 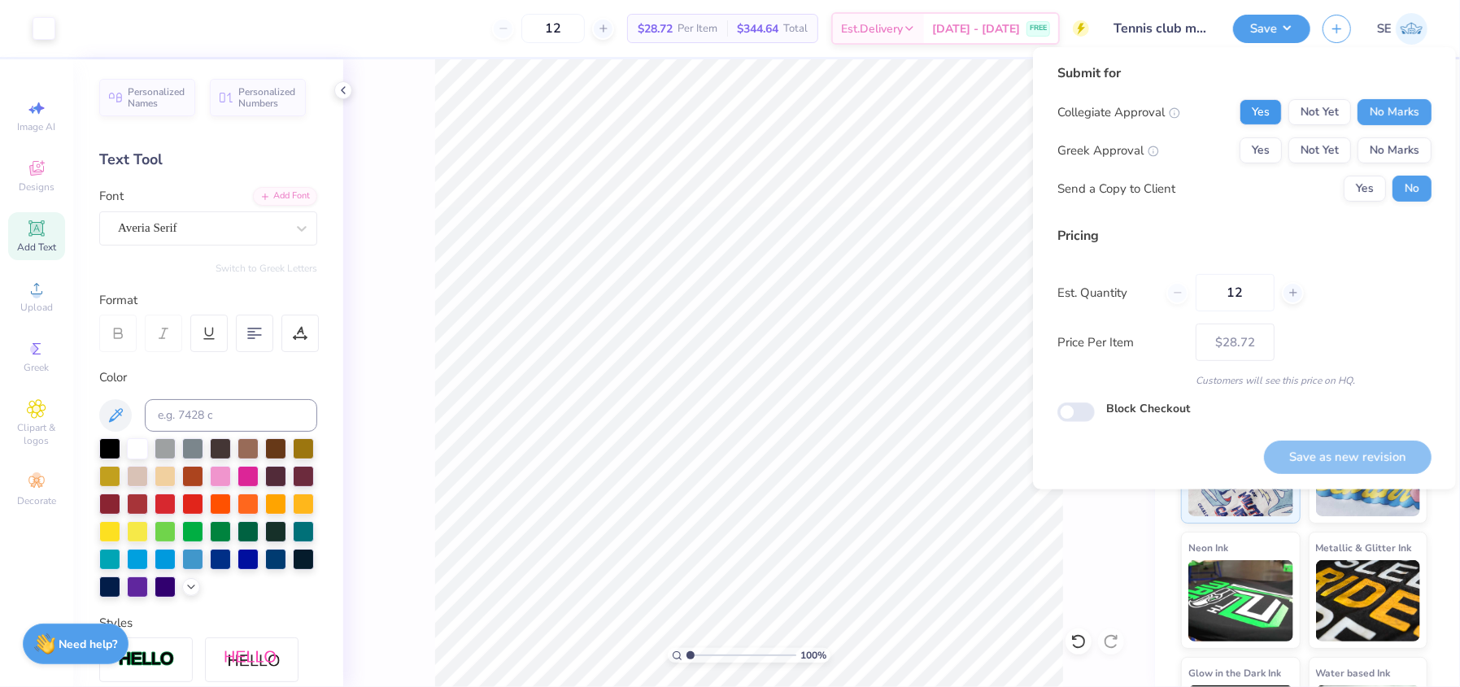 I want to click on span: 100 %, so click(x=814, y=656).